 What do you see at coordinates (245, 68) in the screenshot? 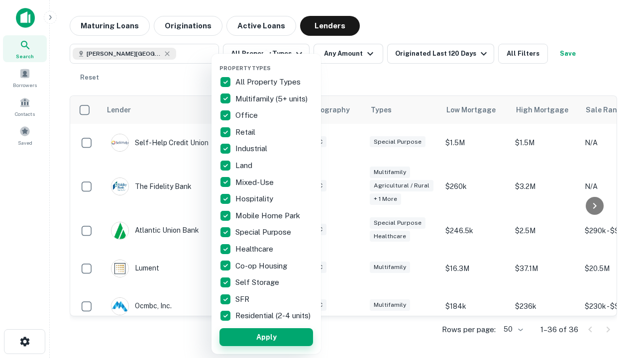
I see `span: Property Types` at bounding box center [245, 68].